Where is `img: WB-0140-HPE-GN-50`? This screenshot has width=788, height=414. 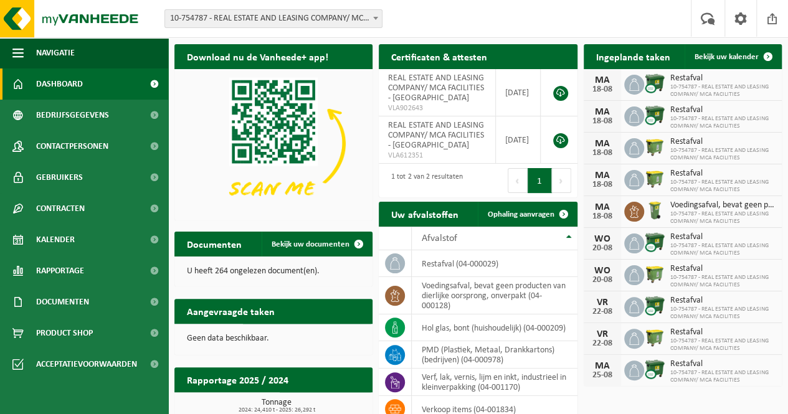 img: WB-0140-HPE-GN-50 is located at coordinates (655, 211).